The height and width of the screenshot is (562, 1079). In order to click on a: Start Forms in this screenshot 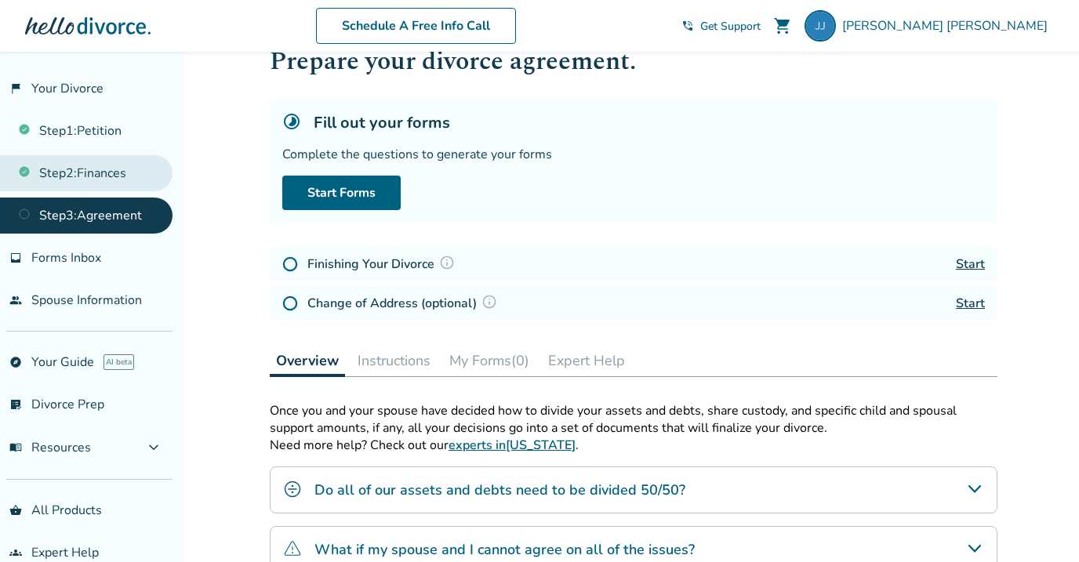, I will do `click(341, 193)`.